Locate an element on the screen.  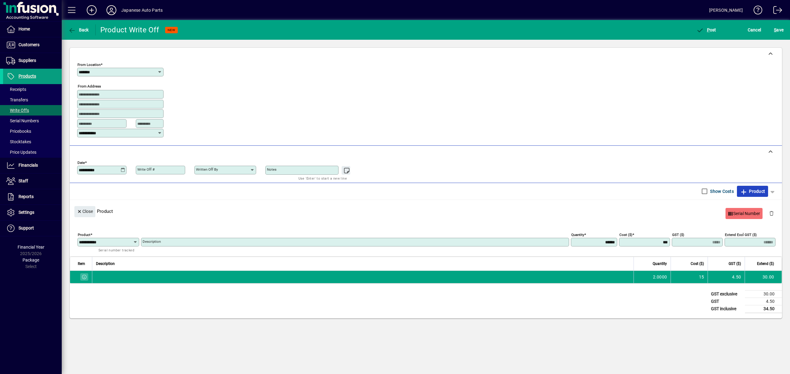
span: Back is located at coordinates (78, 30).